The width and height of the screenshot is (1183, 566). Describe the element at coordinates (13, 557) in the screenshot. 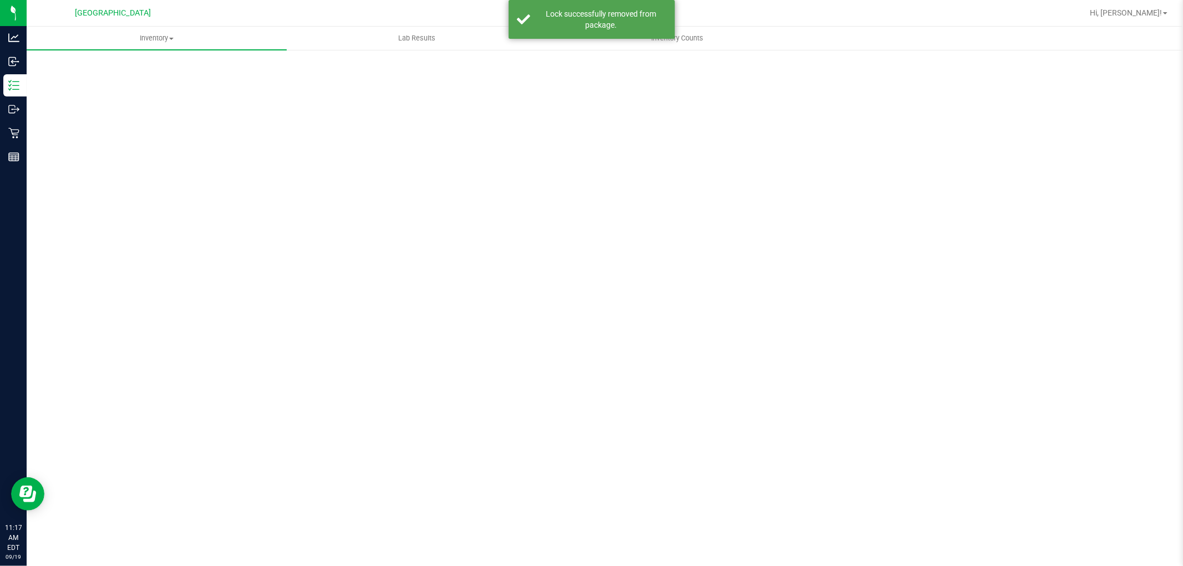

I see `p: 09/19` at that location.